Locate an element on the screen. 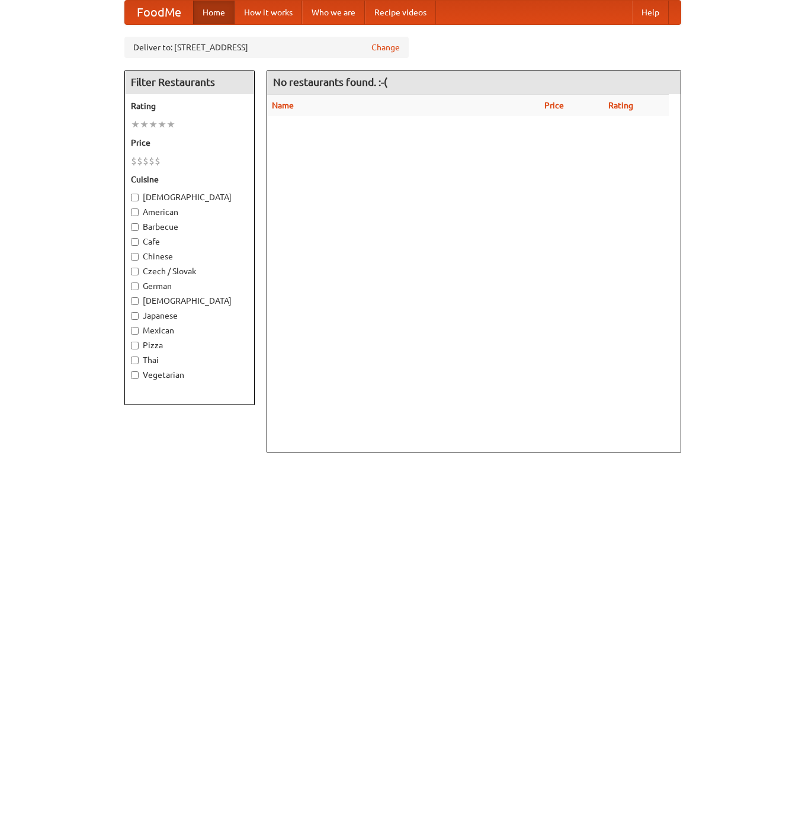 This screenshot has width=805, height=838. input: German is located at coordinates (134, 286).